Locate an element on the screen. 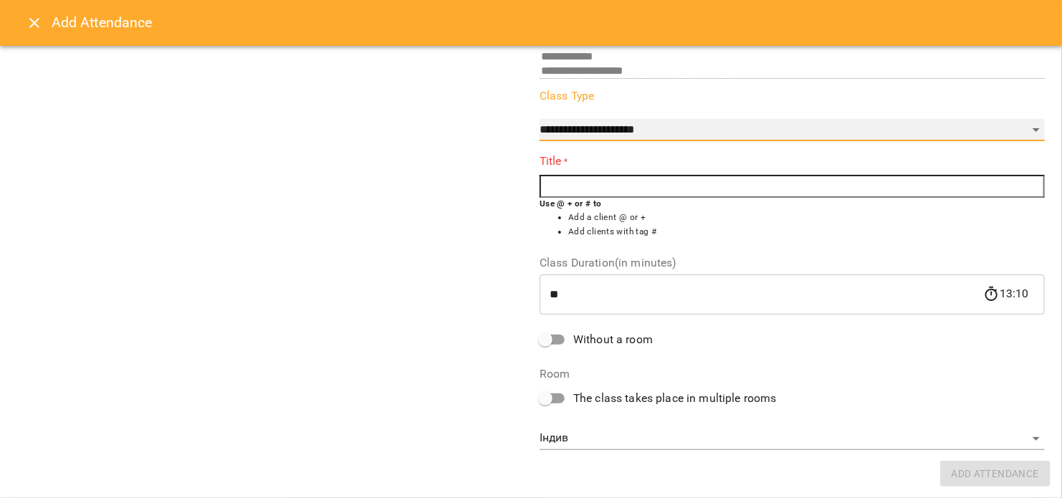  span: The class takes place in multiple rooms is located at coordinates (675, 398).